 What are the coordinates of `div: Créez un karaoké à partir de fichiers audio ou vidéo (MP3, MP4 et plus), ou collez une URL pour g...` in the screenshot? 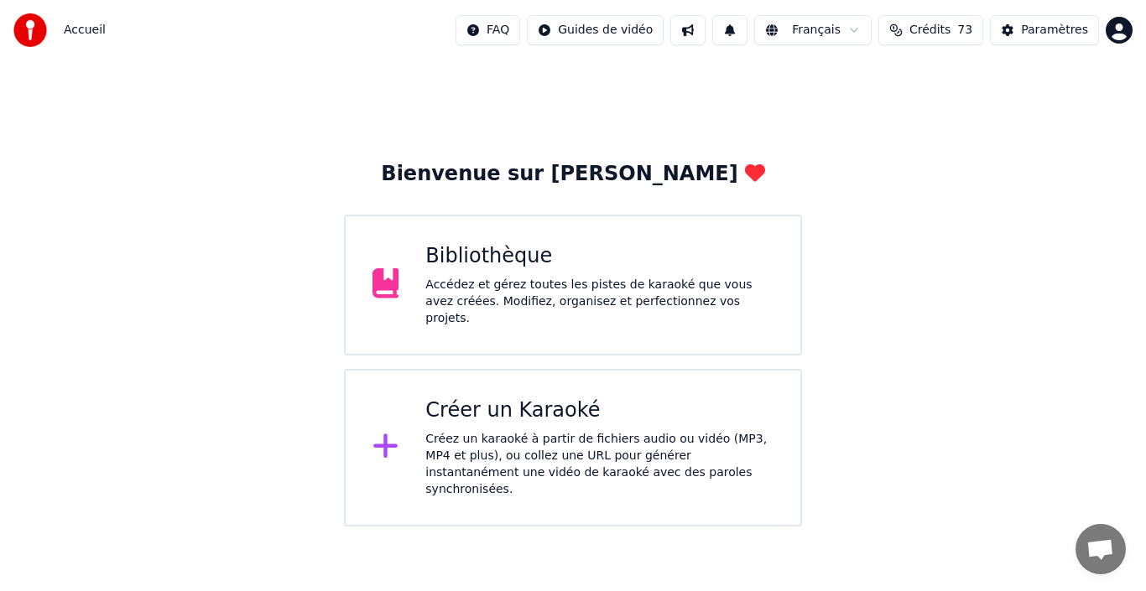 It's located at (599, 465).